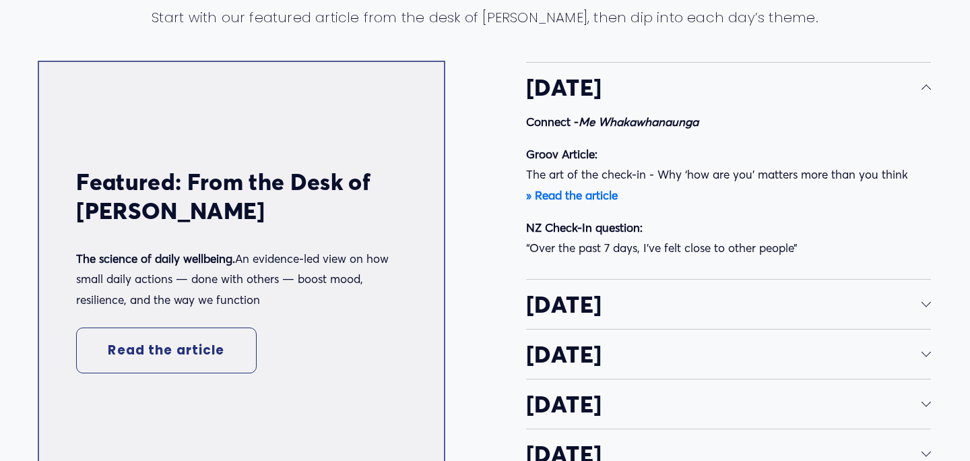 Image resolution: width=970 pixels, height=461 pixels. I want to click on strong: Connect -, so click(612, 121).